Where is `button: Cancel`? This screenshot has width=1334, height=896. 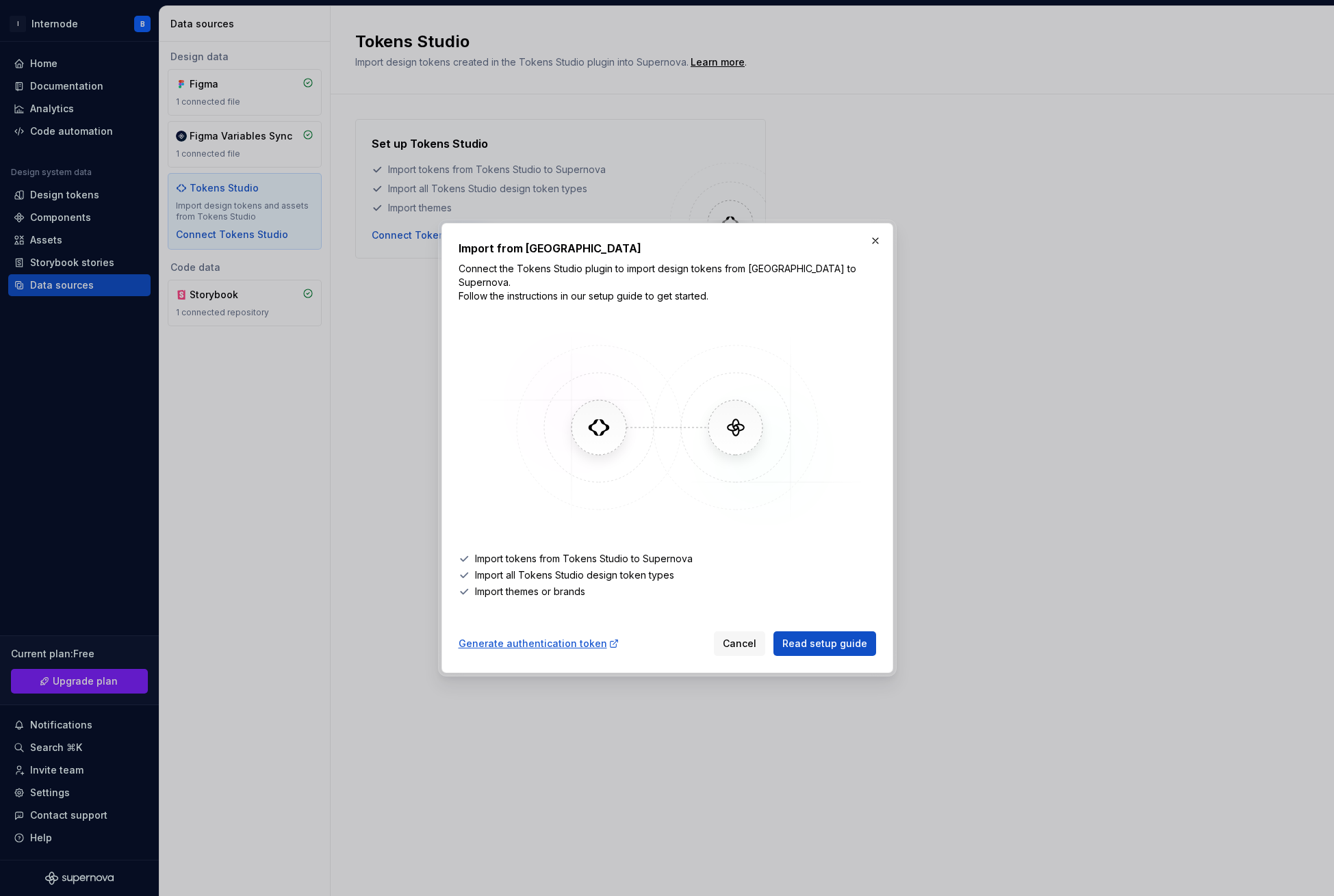
button: Cancel is located at coordinates (739, 643).